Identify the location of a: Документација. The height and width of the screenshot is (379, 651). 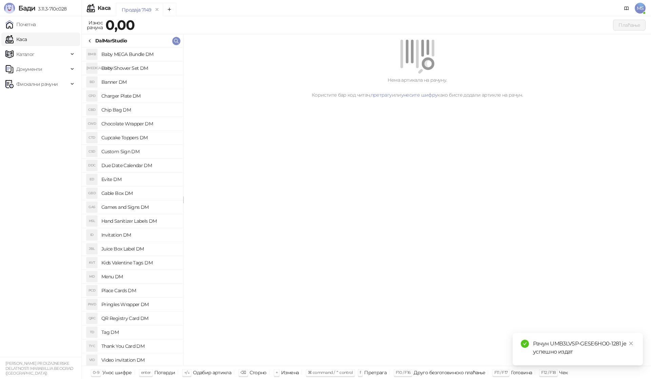
(627, 8).